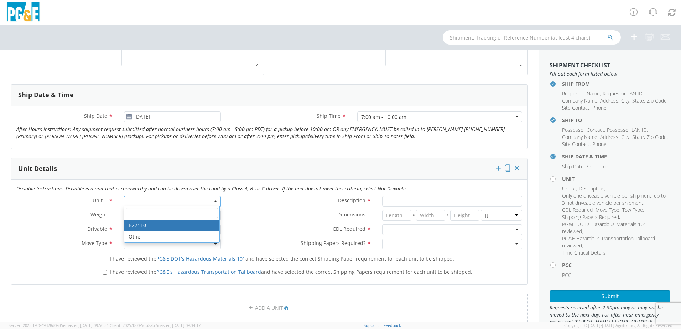 This screenshot has width=681, height=329. I want to click on h4: Unit, so click(616, 179).